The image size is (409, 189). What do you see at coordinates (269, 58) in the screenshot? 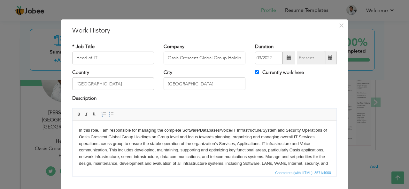
I see `input: From` at bounding box center [269, 58].